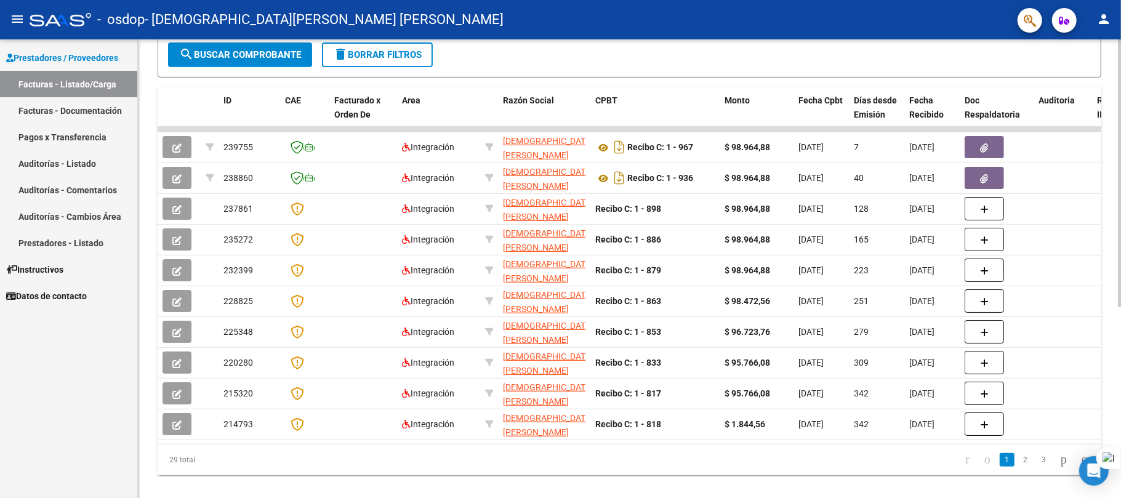  I want to click on datatable-header-cell: Fecha Recibido, so click(932, 114).